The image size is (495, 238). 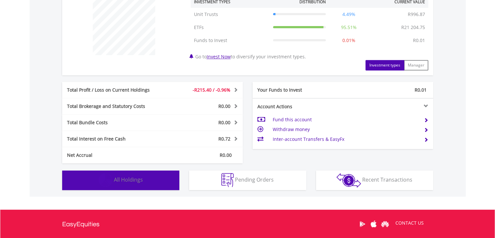 What do you see at coordinates (346, 129) in the screenshot?
I see `td: Withdraw money` at bounding box center [346, 129].